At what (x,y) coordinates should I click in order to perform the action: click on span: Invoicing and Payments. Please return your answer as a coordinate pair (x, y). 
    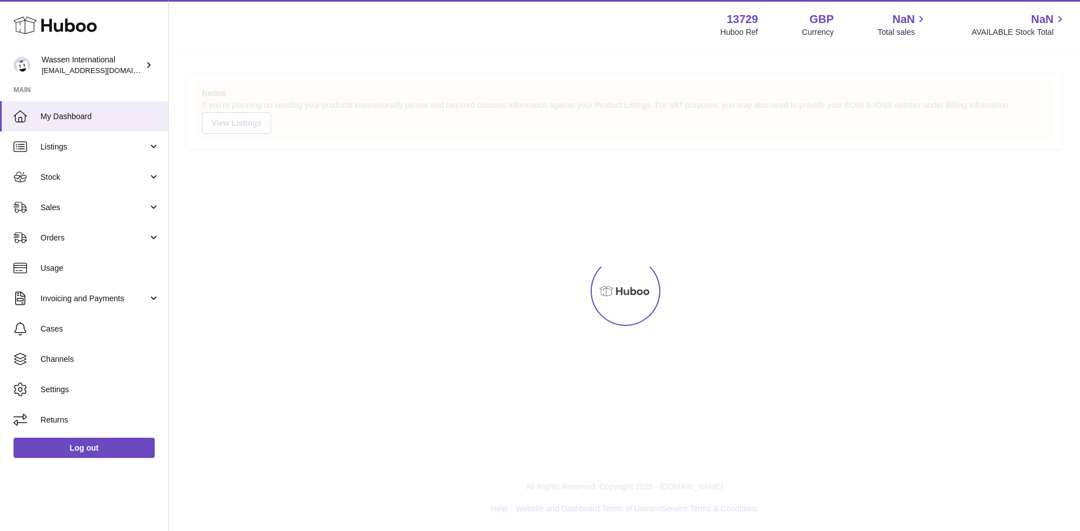
    Looking at the image, I should click on (94, 299).